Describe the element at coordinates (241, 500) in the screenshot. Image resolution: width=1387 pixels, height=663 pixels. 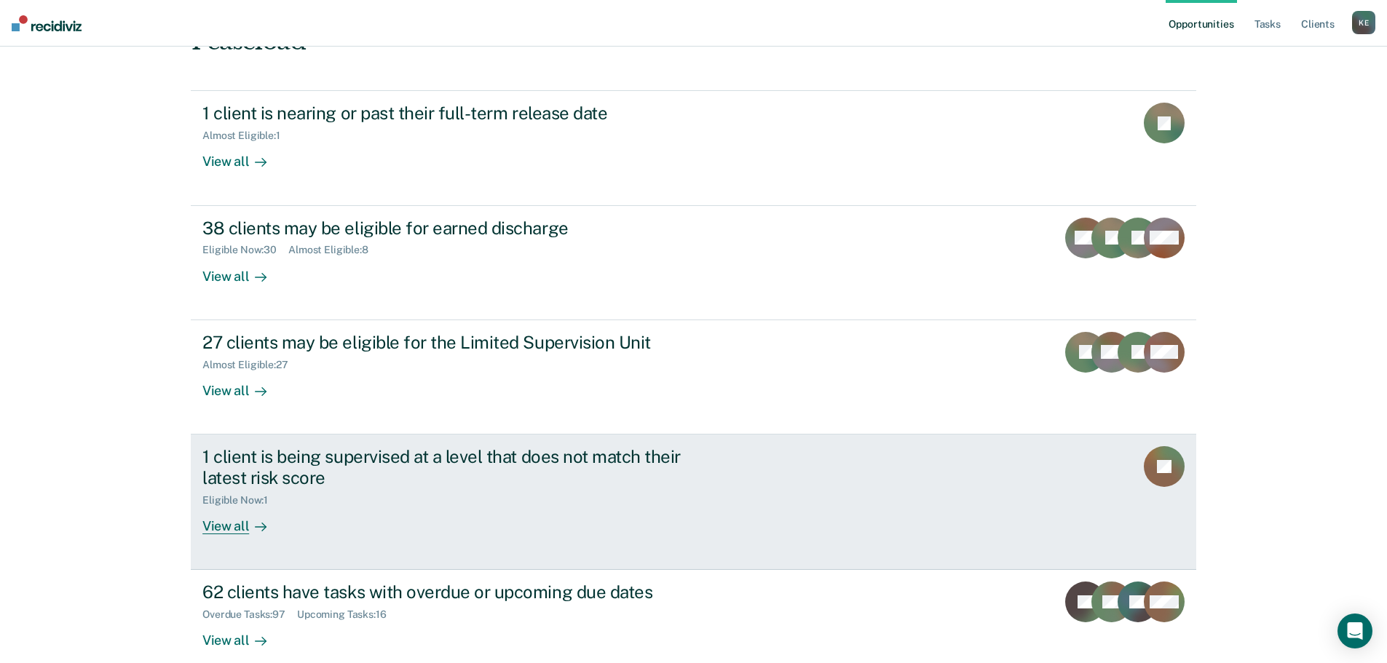
I see `div: Eligible Now : 1` at that location.